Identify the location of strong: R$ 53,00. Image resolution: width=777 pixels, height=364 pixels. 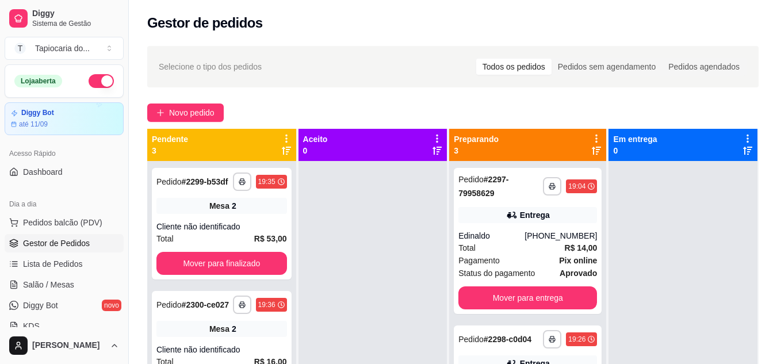
(270, 239).